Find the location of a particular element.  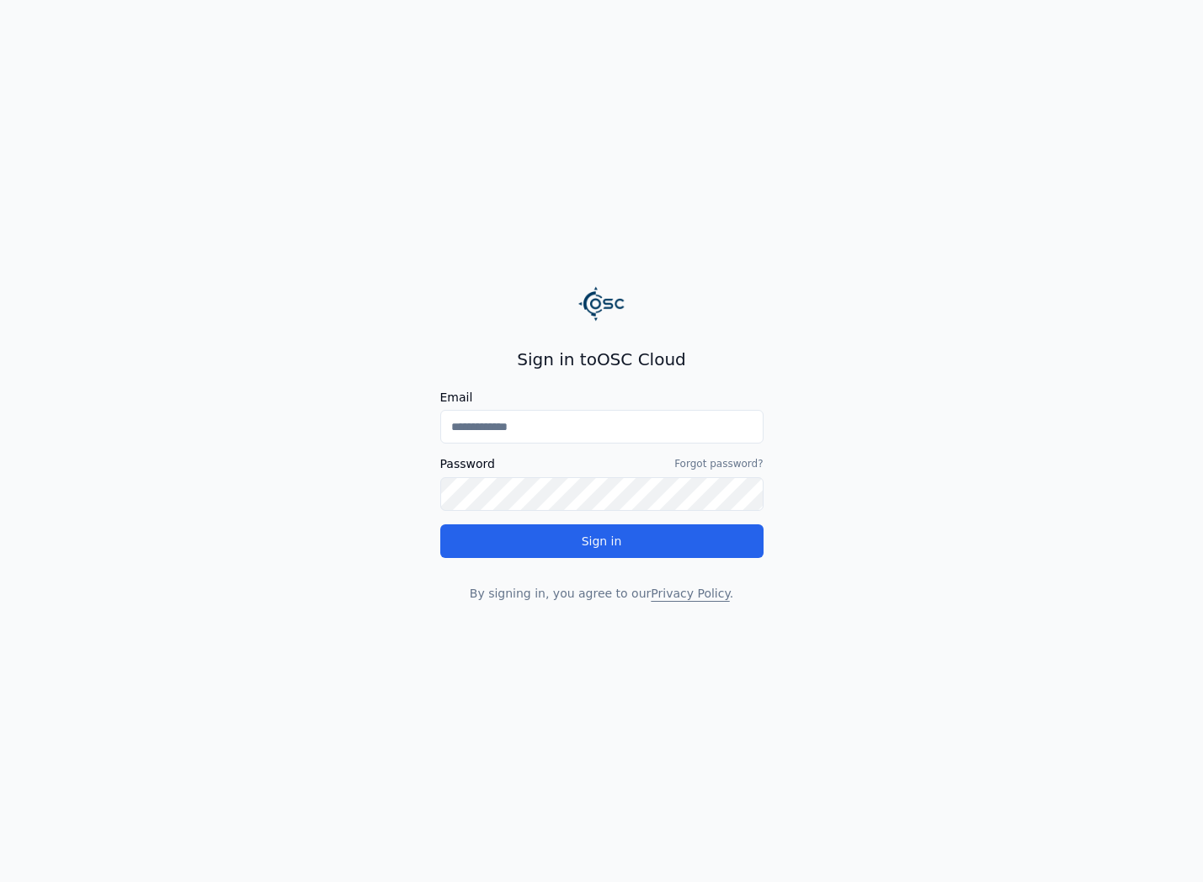

a: Privacy Policy is located at coordinates (689, 593).